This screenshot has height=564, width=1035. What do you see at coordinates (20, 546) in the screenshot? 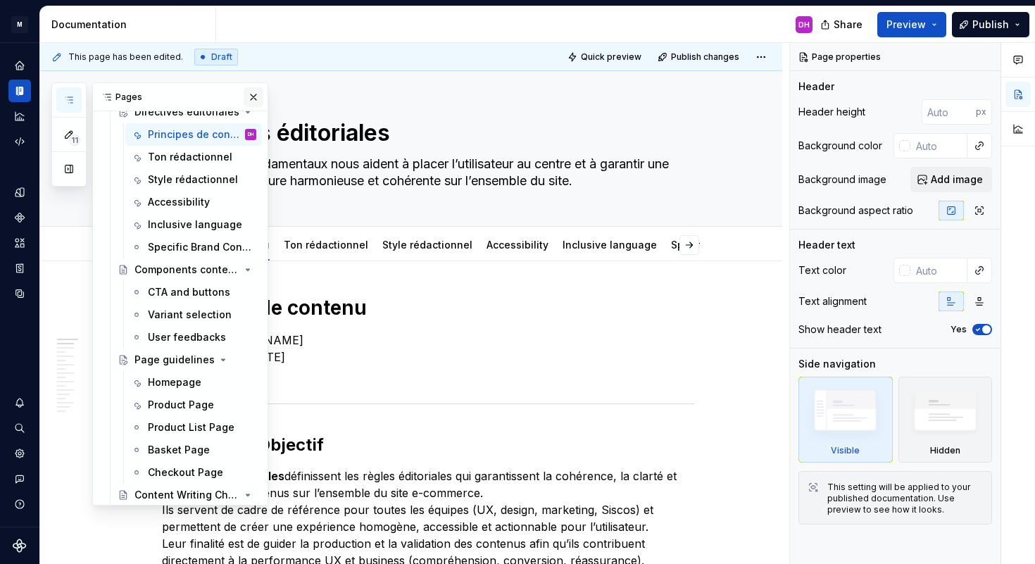
I see `a: Supernova Logo` at bounding box center [20, 546].